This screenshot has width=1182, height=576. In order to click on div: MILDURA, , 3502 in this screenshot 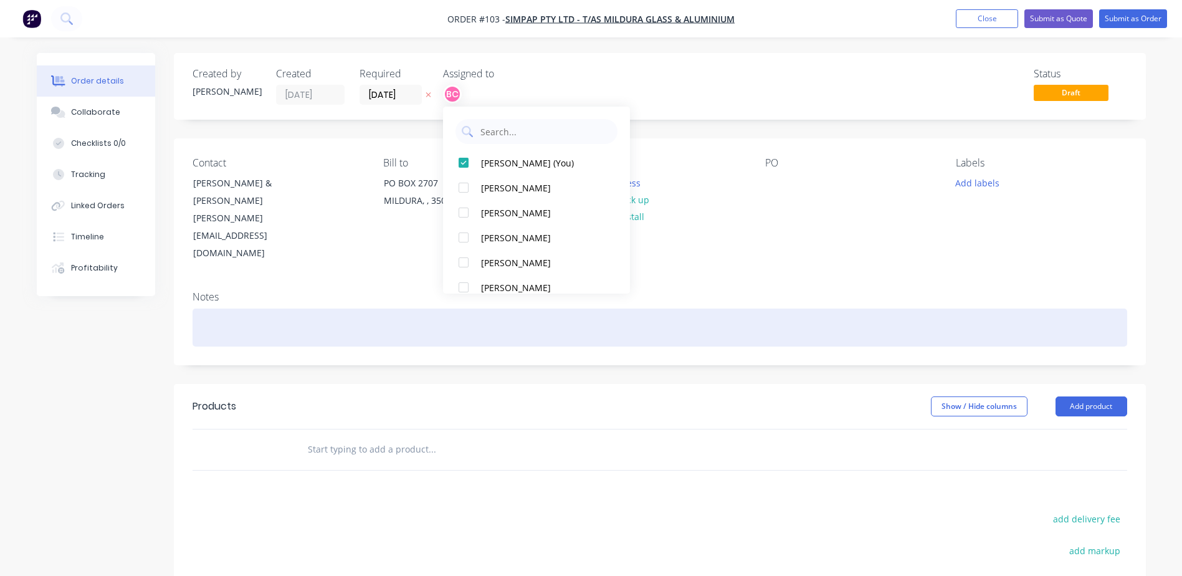, I will do `click(435, 201)`.